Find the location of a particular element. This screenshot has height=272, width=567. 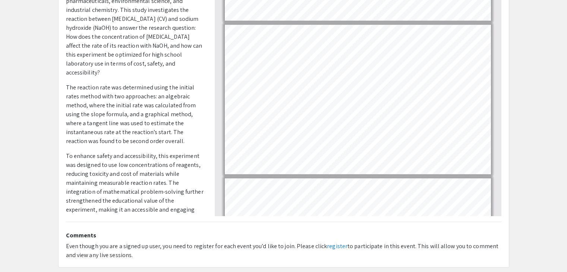

span: To enhance safety and accessibility, this experiment was designed to use low concentrations of re... is located at coordinates (134, 187).